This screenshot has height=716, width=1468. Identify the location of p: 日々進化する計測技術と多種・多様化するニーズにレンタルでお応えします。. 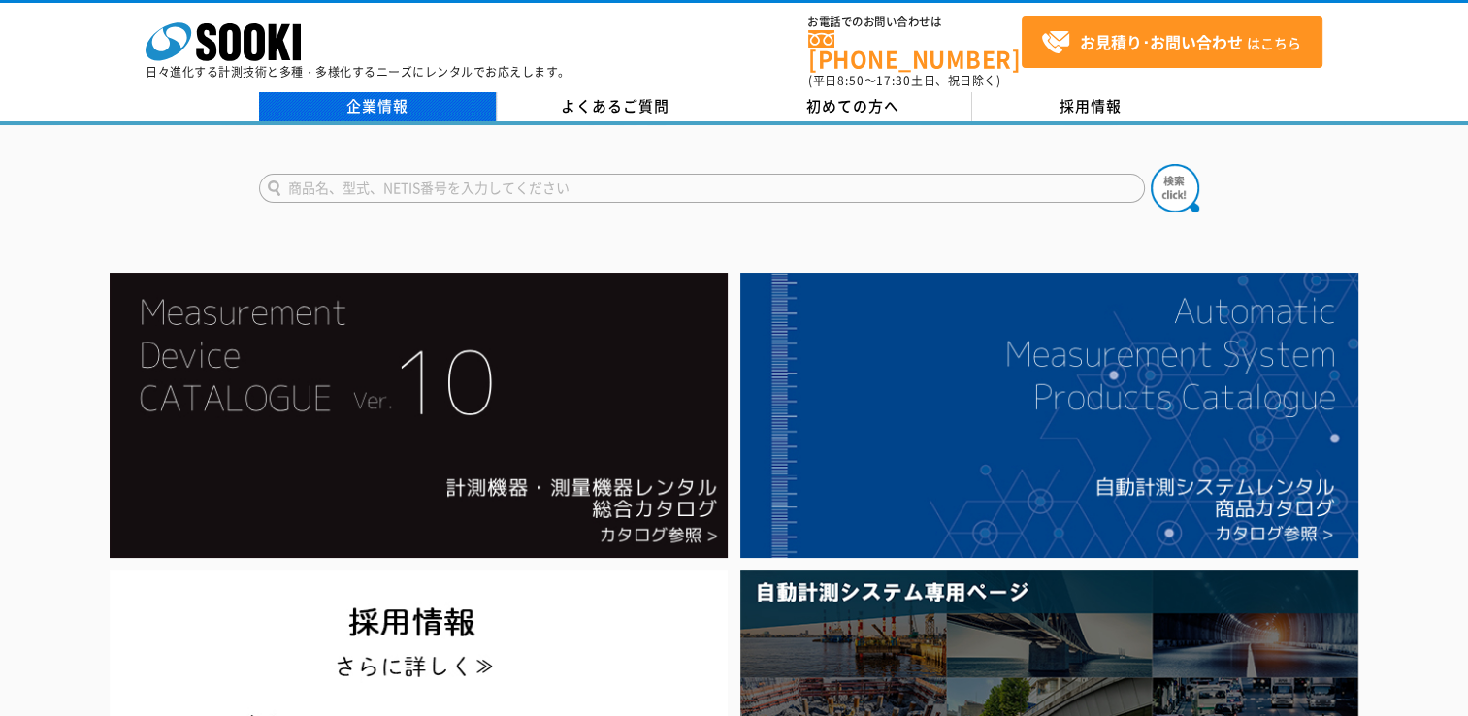
(358, 72).